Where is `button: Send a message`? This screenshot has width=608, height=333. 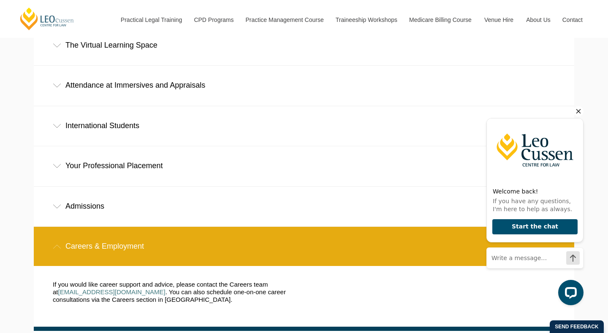
button: Send a message is located at coordinates (93, 156).